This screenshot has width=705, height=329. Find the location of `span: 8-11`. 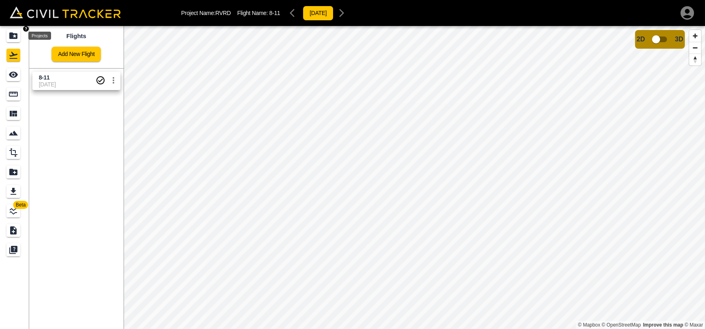

span: 8-11 is located at coordinates (275, 13).